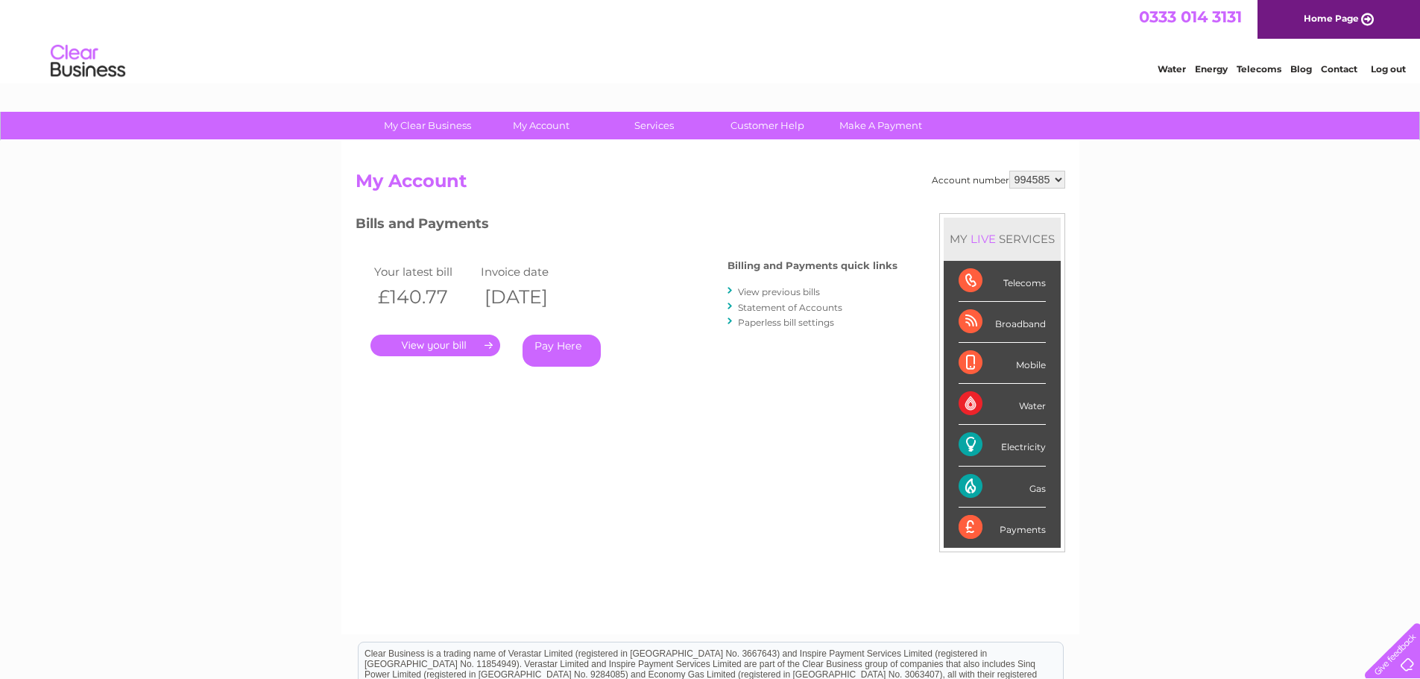 This screenshot has width=1420, height=679. I want to click on a: Blog, so click(1301, 69).